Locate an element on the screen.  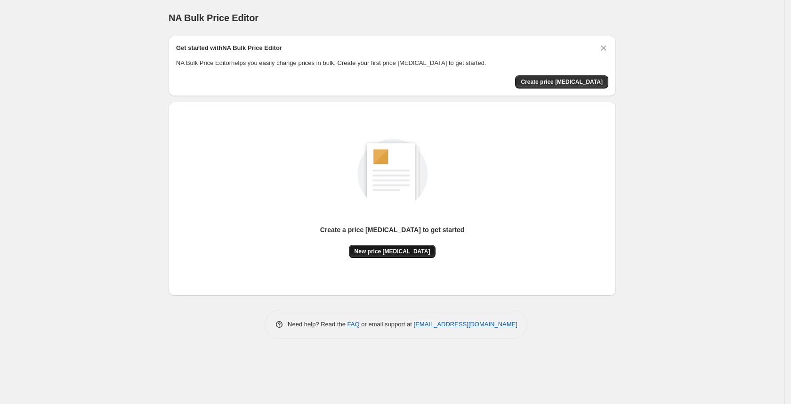
h2: Get started with NA Bulk Price Editor is located at coordinates (229, 48).